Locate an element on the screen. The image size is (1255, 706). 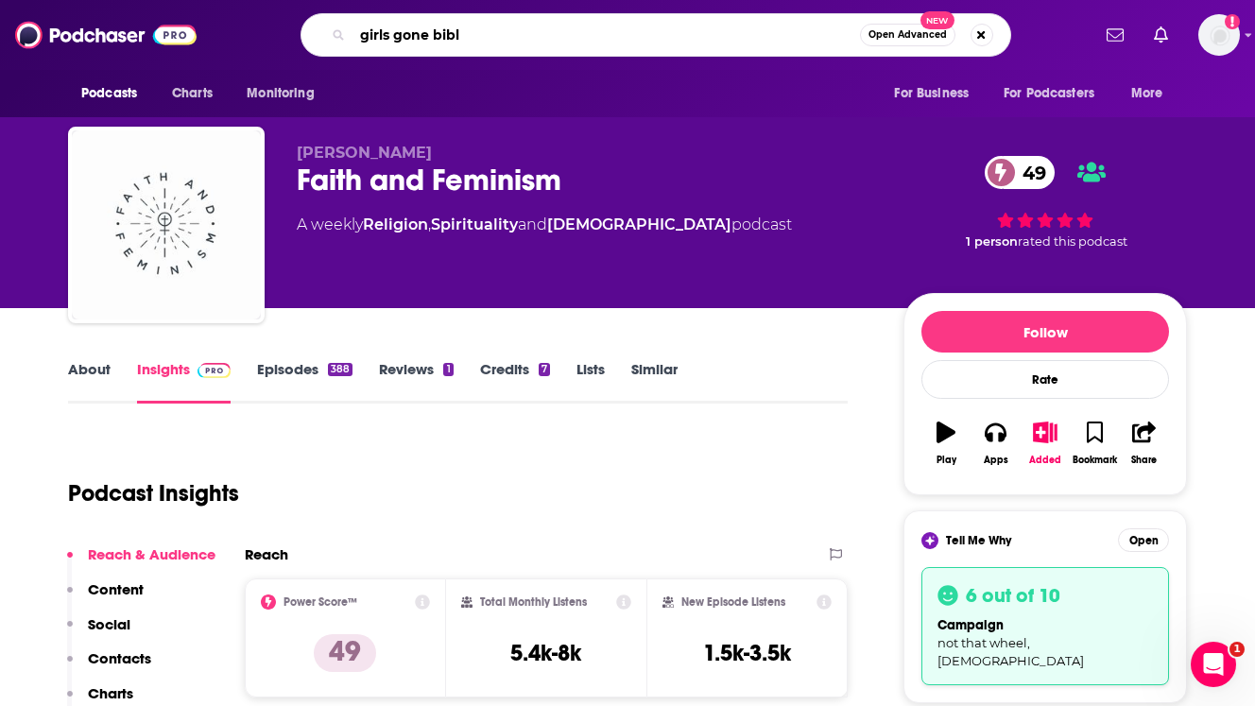
img: Faith and Feminism is located at coordinates (166, 225).